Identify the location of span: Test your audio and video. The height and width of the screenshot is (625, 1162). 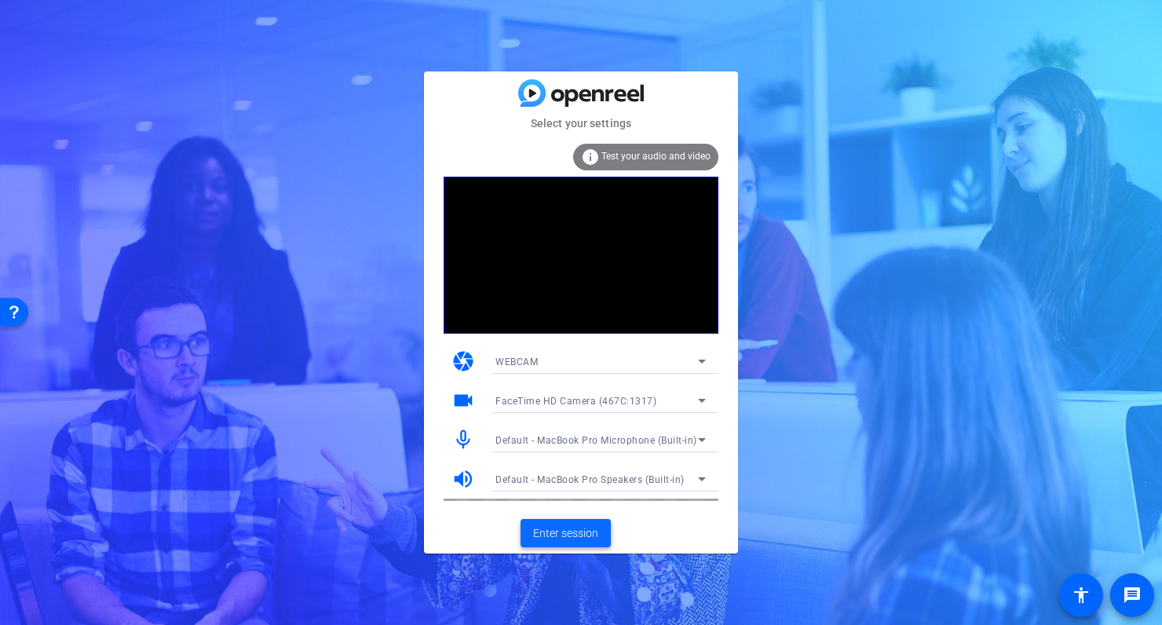
(656, 156).